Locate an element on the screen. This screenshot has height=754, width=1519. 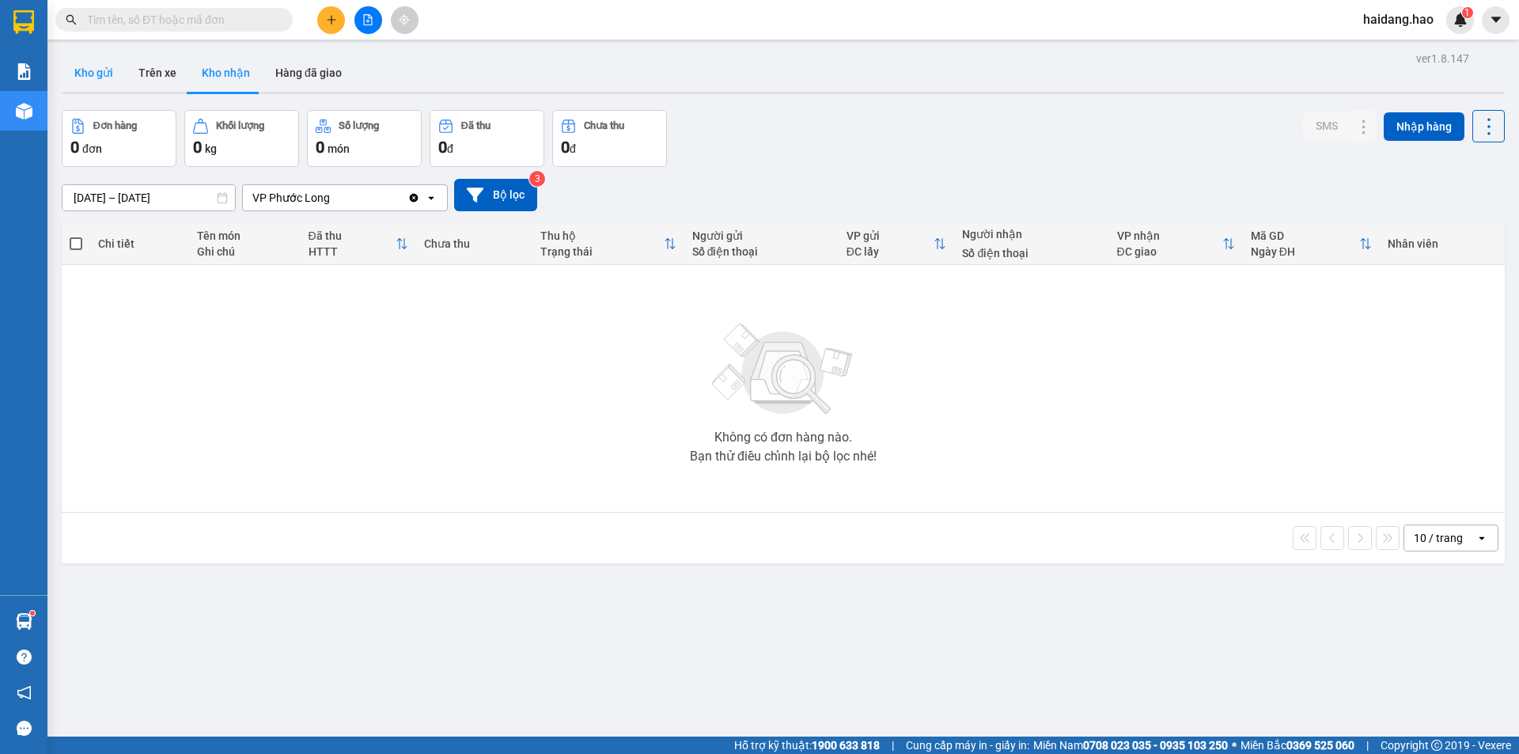
span: kg is located at coordinates (211, 149).